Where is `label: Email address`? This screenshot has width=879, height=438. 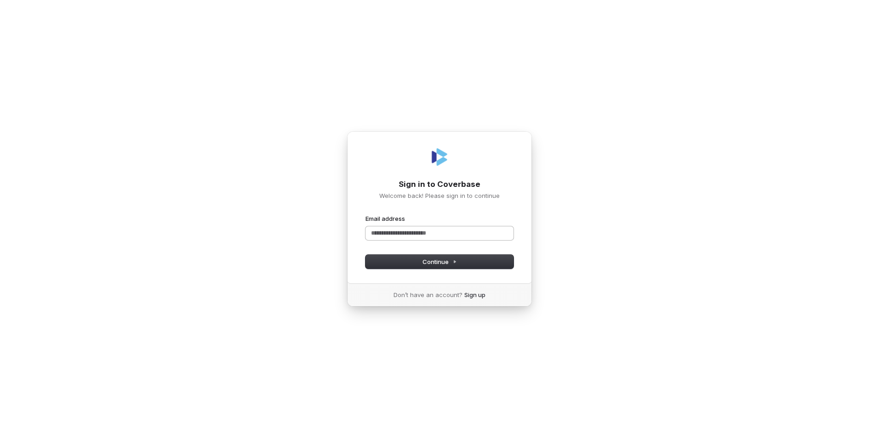 label: Email address is located at coordinates (385, 219).